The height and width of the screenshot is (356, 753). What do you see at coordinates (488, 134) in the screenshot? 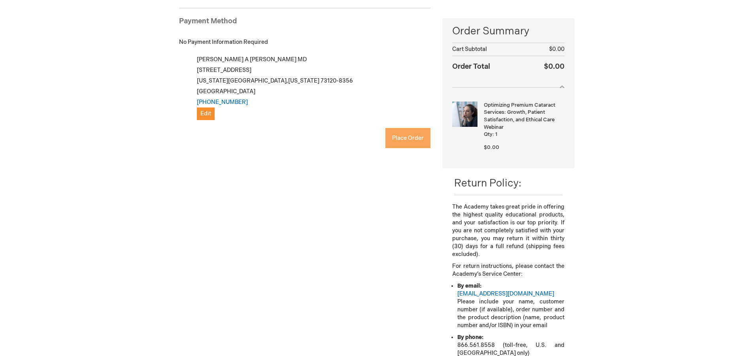
I see `span: Qty` at bounding box center [488, 134].